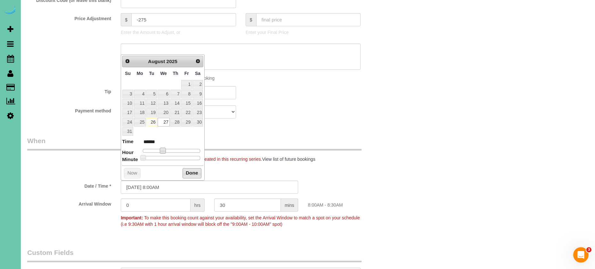 This screenshot has width=595, height=269. I want to click on a: 20, so click(164, 112).